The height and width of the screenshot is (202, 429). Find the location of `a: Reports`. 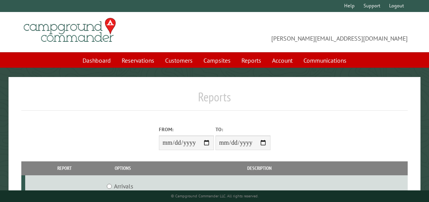

a: Reports is located at coordinates (251, 60).